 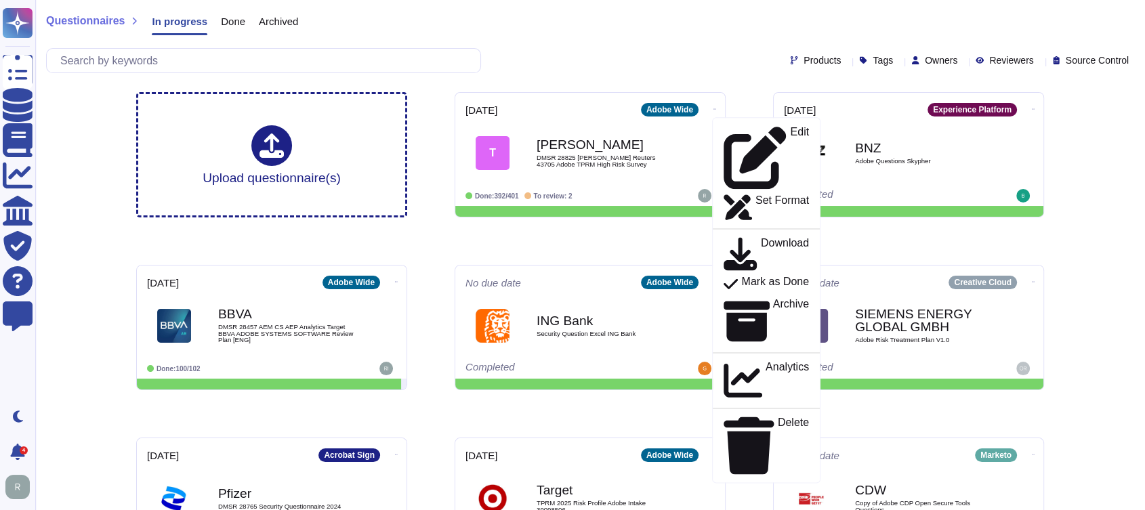 I want to click on p: Analytics, so click(x=787, y=381).